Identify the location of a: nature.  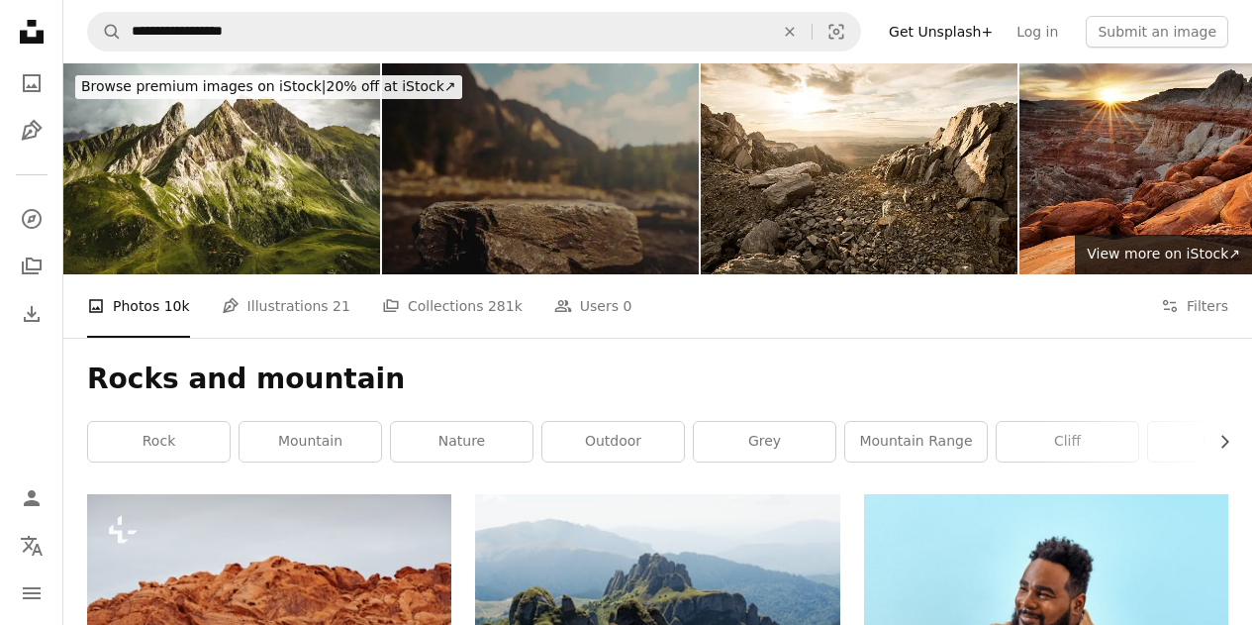
(461, 442).